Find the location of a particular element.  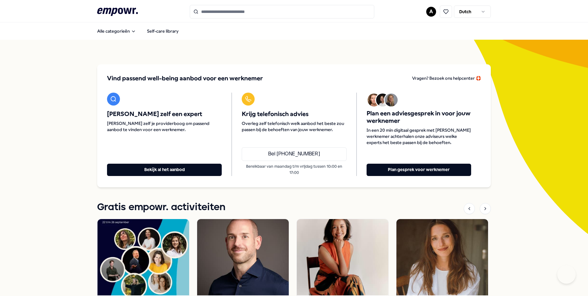

button: Plan gesprek voor werknemer is located at coordinates (419, 170).